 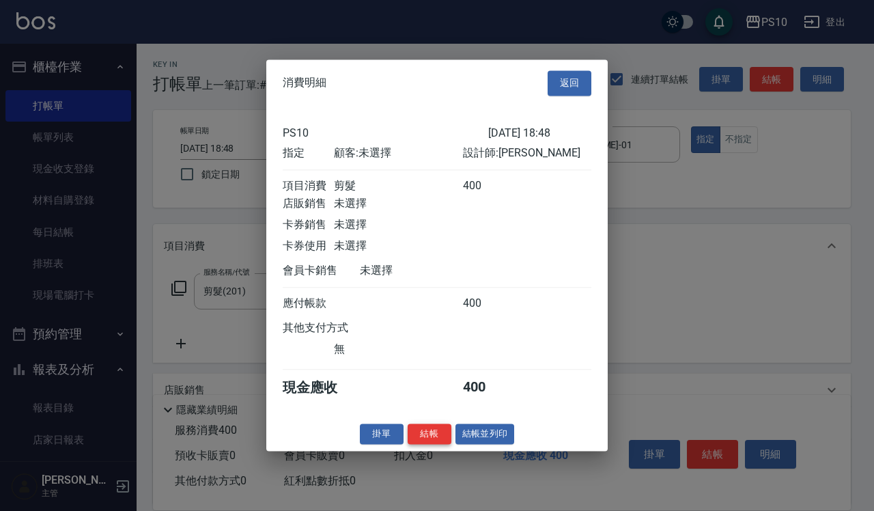 I want to click on div: 卡券使用, so click(x=308, y=246).